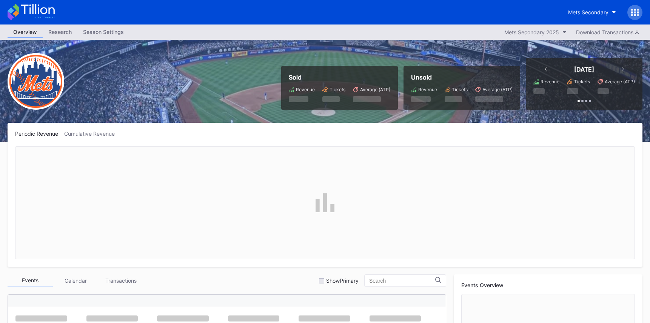 The width and height of the screenshot is (650, 323). What do you see at coordinates (342, 281) in the screenshot?
I see `div: Show Primary` at bounding box center [342, 281].